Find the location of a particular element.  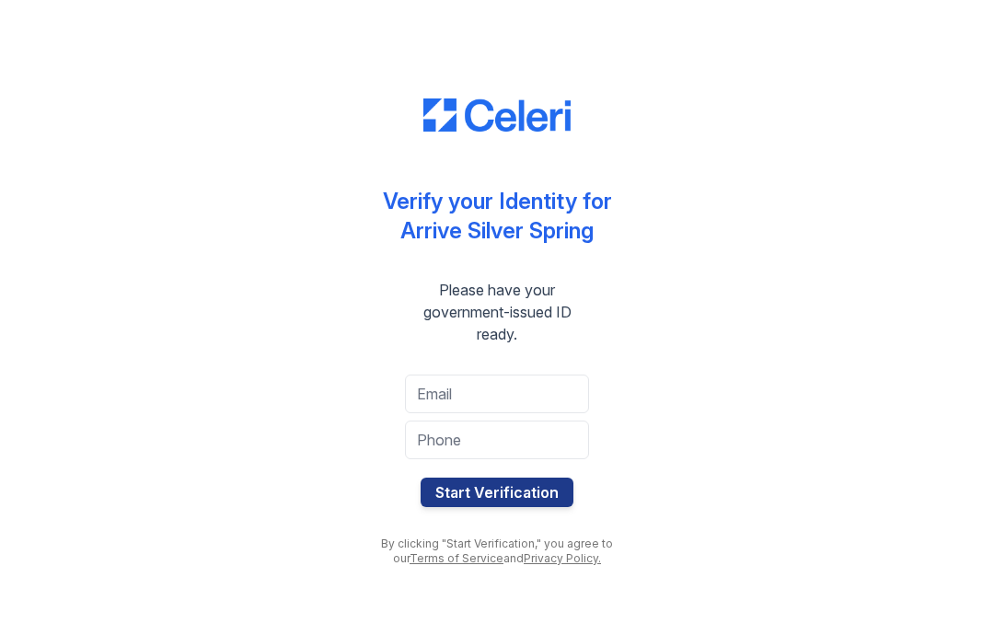

button: Start Verification is located at coordinates (497, 492).